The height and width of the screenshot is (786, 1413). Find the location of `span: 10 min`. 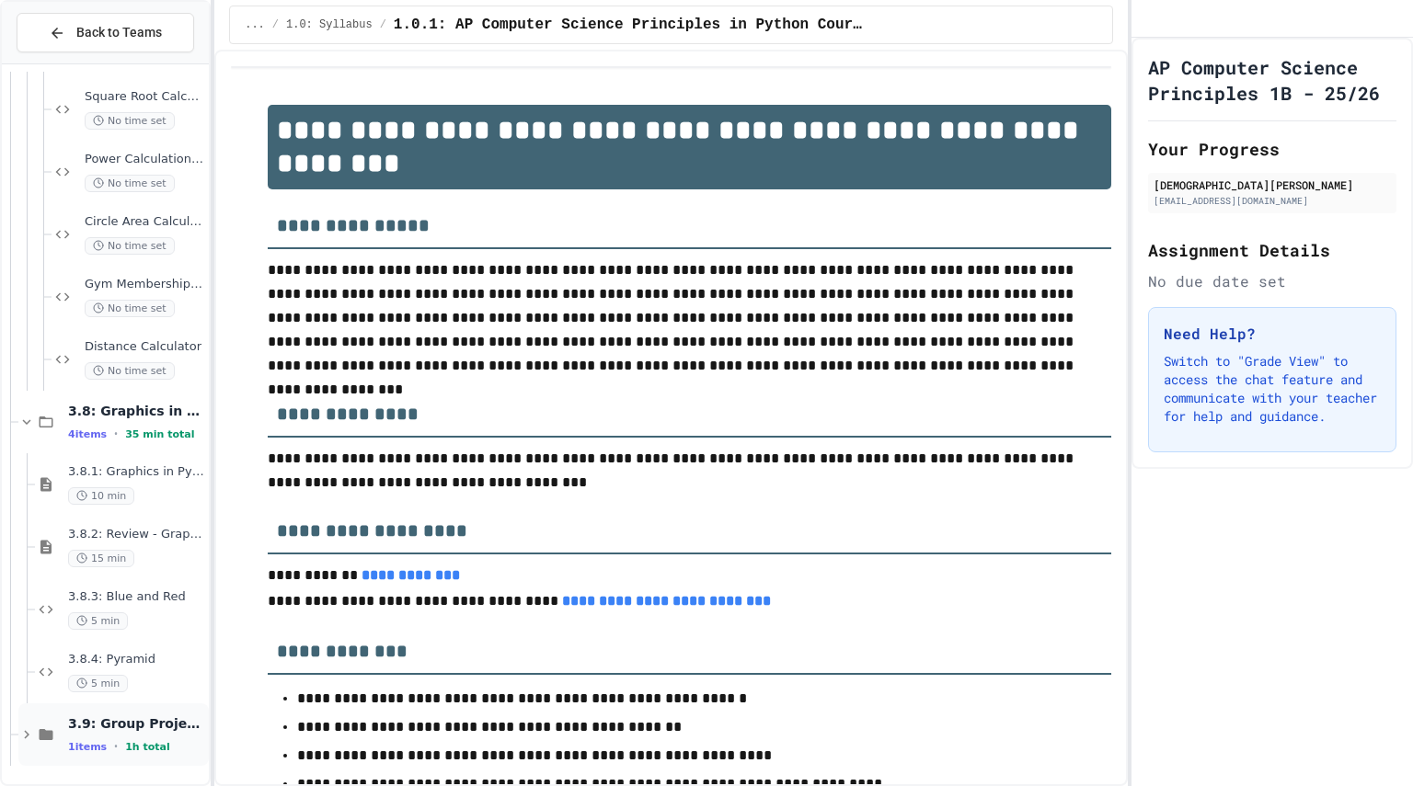

span: 10 min is located at coordinates (101, 496).